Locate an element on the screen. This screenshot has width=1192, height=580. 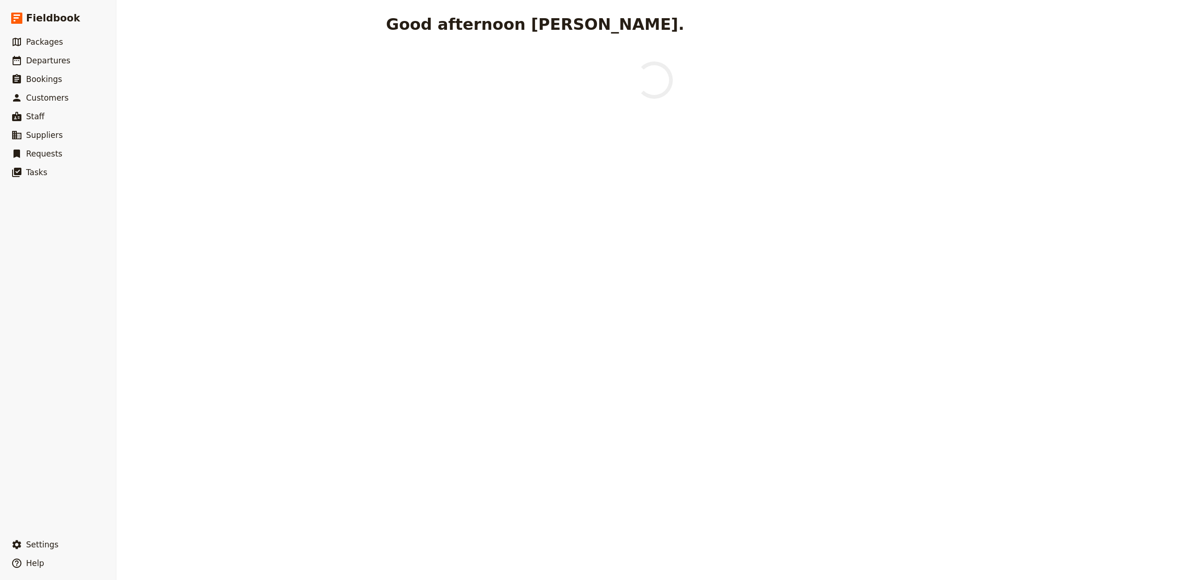
span: Departures is located at coordinates (48, 61).